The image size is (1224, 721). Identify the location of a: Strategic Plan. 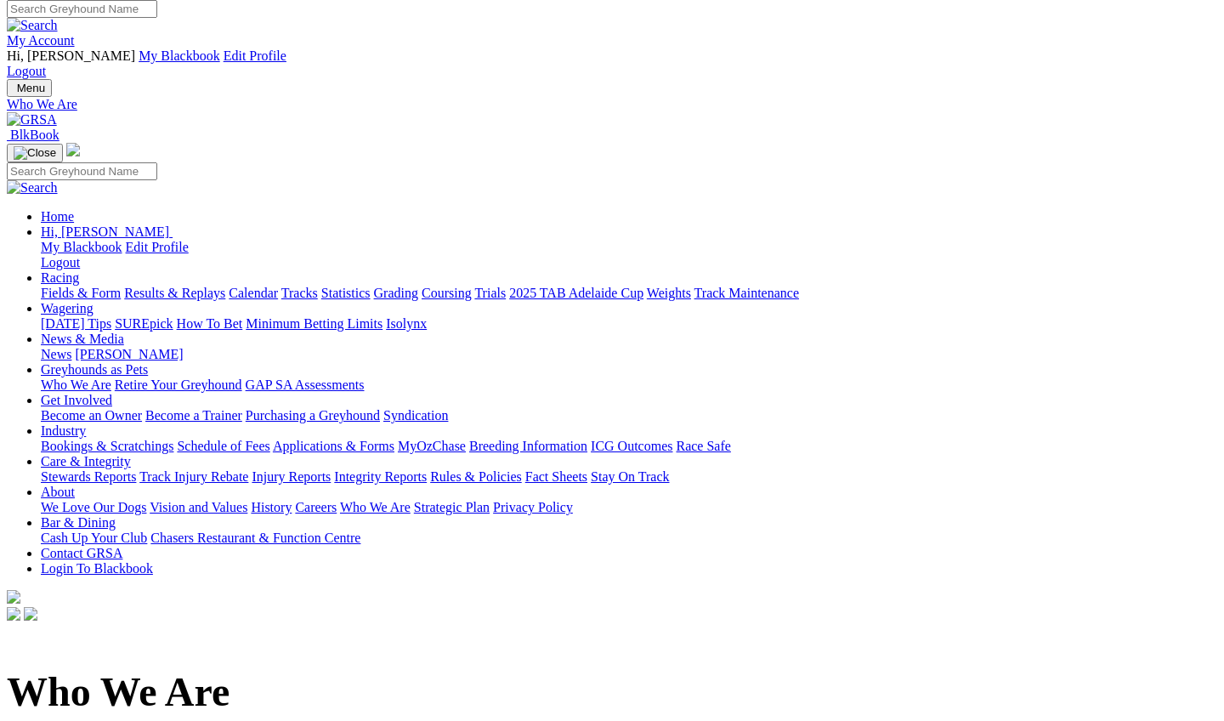
(451, 507).